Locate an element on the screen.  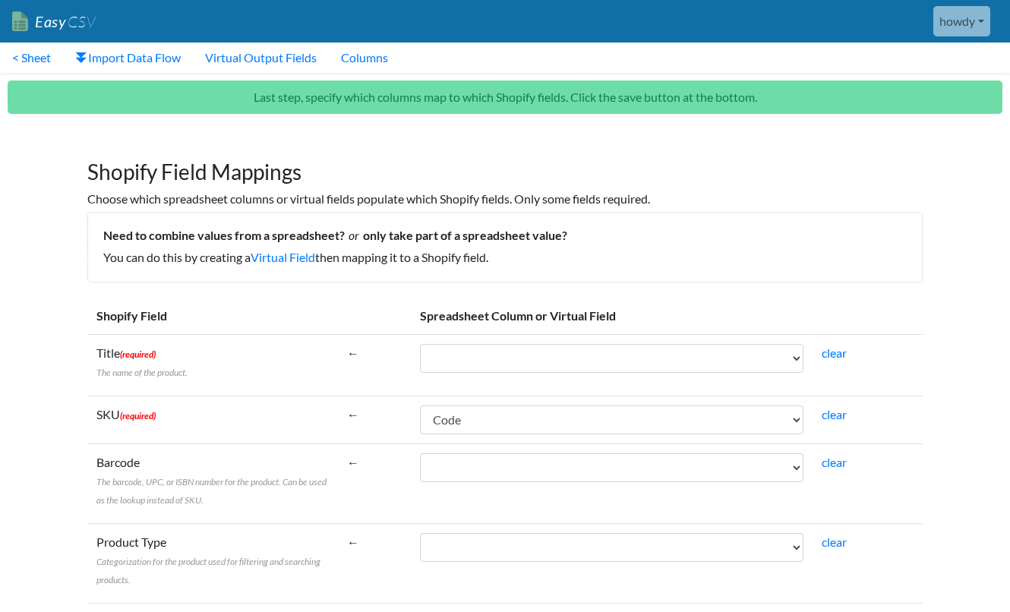
p: You can do this by creating a then mapping it to a Shopify field. is located at coordinates (505, 258).